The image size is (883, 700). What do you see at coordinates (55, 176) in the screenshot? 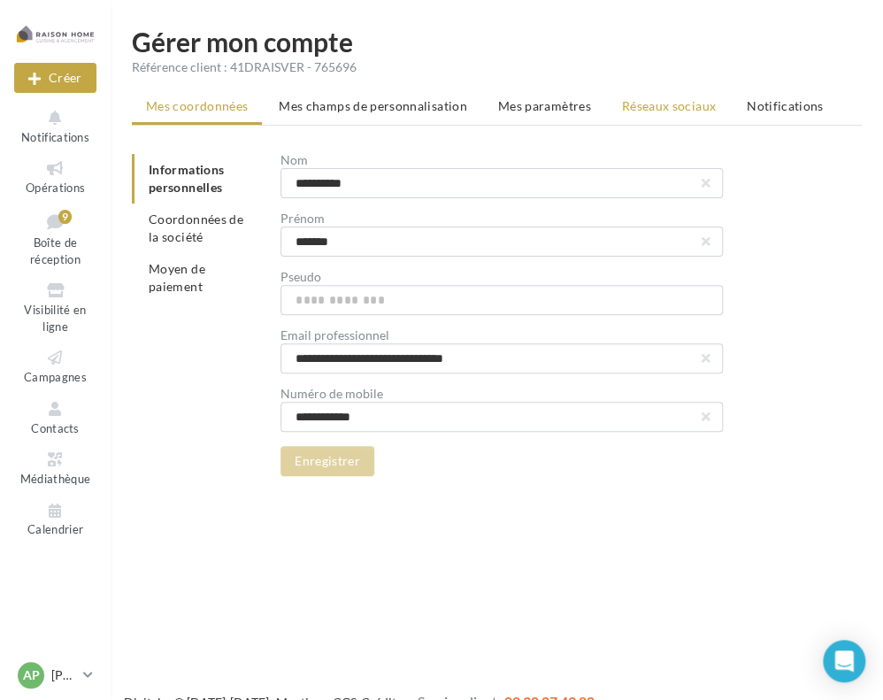
I see `a: Opérations` at bounding box center [55, 176].